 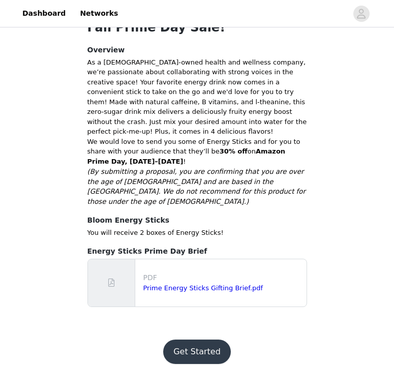 What do you see at coordinates (197, 152) in the screenshot?
I see `p: We would love to send you some of Energy Sticks and for you to share with your audience that they...` at bounding box center [197, 152].